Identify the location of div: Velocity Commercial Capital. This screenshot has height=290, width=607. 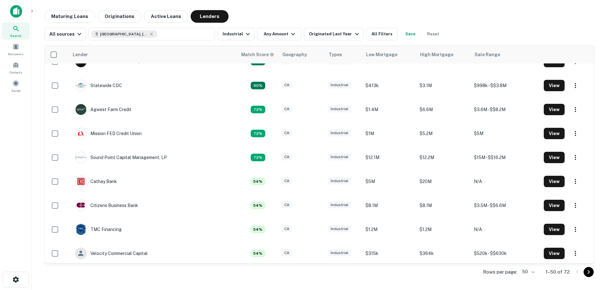
(111, 254).